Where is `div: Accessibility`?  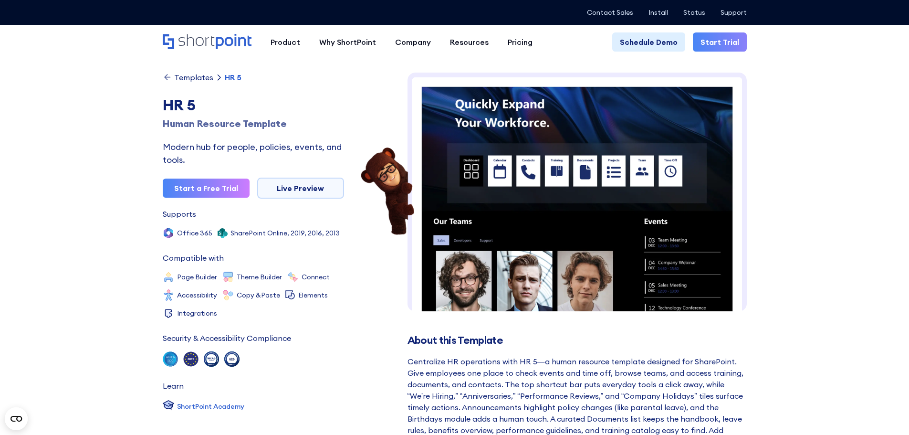
div: Accessibility is located at coordinates (197, 295).